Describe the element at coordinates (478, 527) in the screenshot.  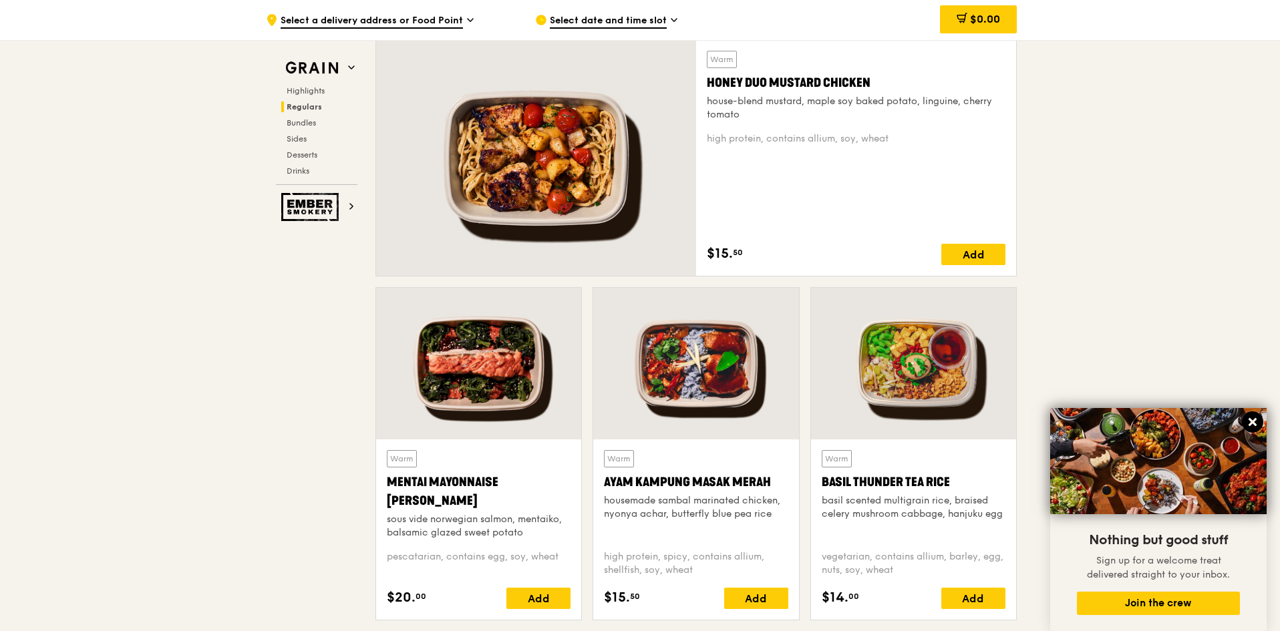
I see `div: sous vide norwegian salmon, mentaiko, balsamic glazed sweet potato` at that location.